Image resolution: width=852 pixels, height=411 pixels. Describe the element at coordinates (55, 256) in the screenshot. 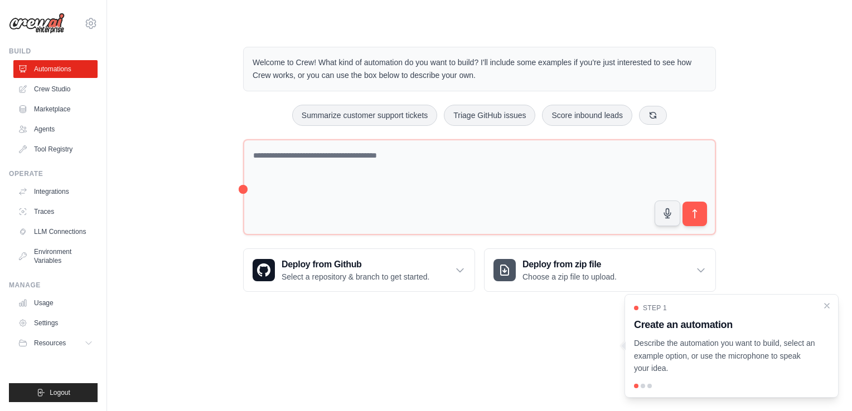

I see `a: Environment Variables` at that location.